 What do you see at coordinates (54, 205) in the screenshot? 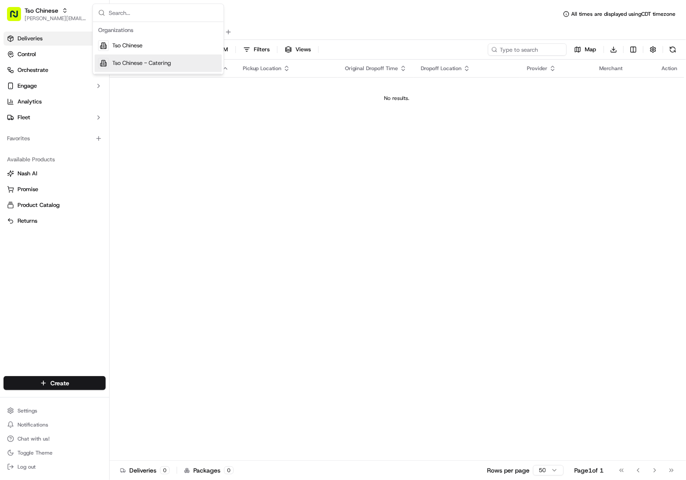
I see `a: Product Catalog` at bounding box center [54, 205].